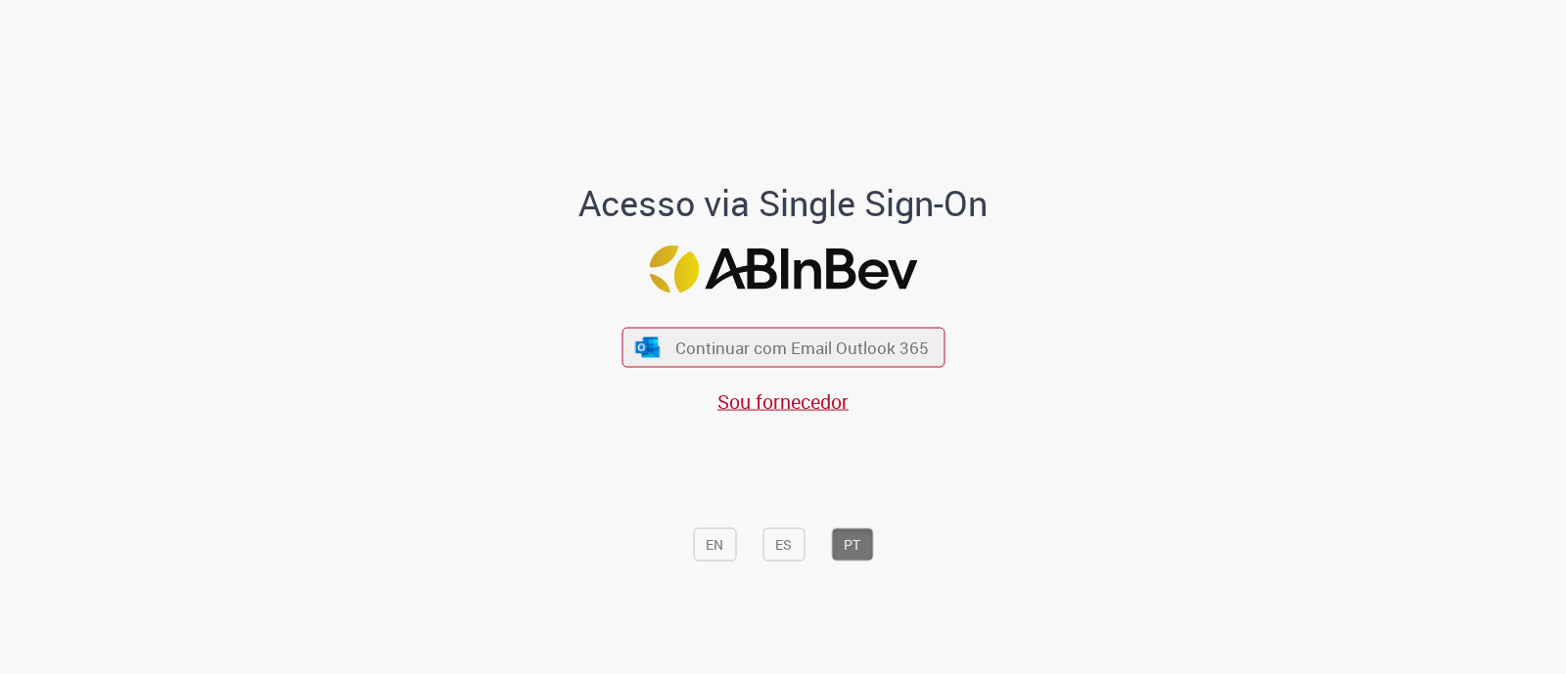 This screenshot has height=674, width=1566. What do you see at coordinates (783, 269) in the screenshot?
I see `img: Logo ABInBev` at bounding box center [783, 269].